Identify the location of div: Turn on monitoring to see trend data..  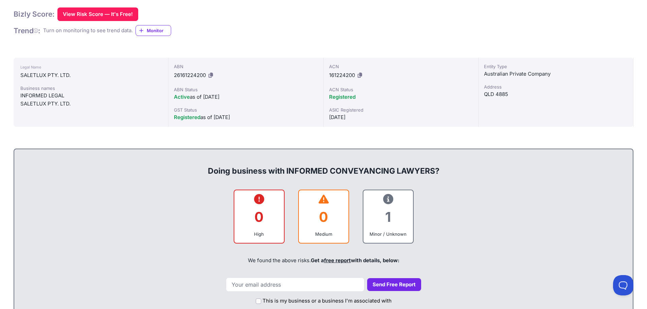
(88, 31).